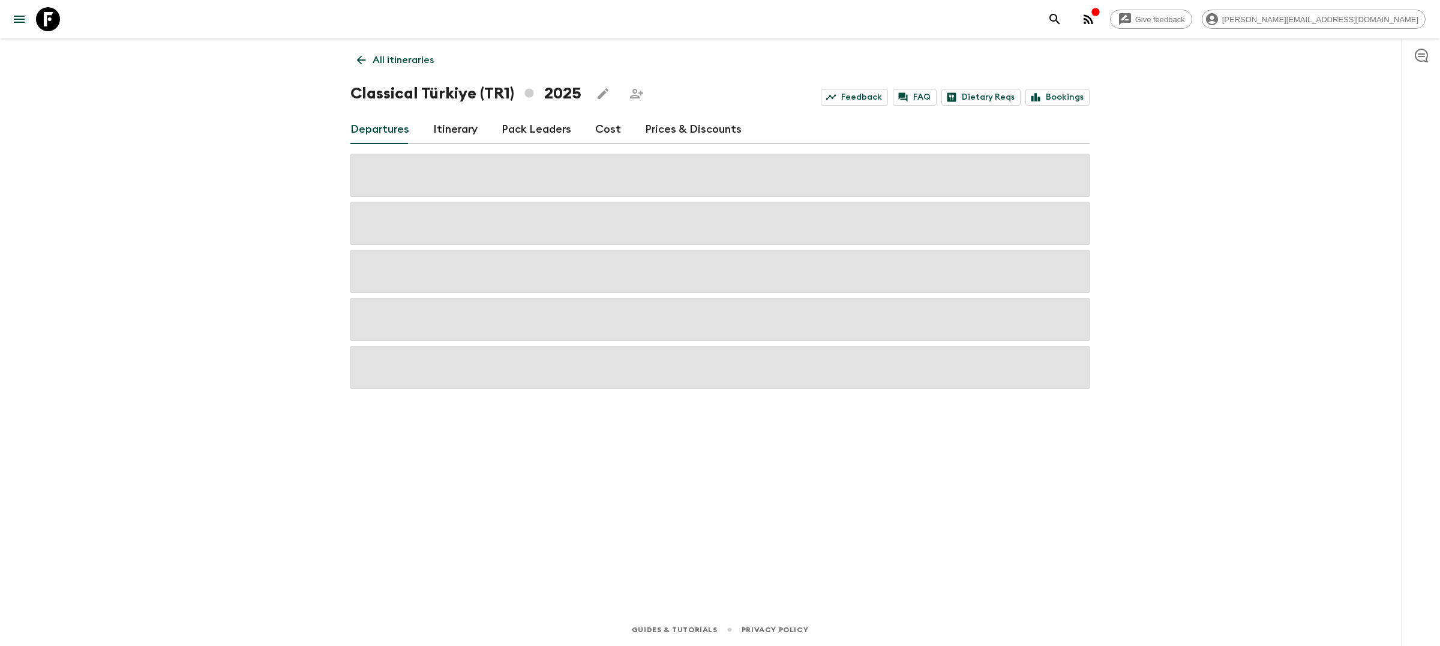 The height and width of the screenshot is (646, 1440). I want to click on a: Feedback, so click(855, 97).